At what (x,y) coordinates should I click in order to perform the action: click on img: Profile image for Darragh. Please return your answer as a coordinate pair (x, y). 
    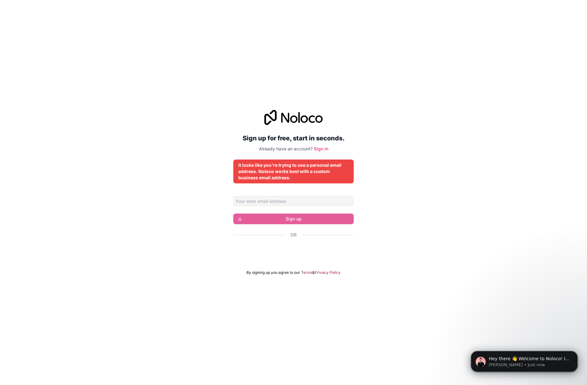
    Looking at the image, I should click on (19, 24).